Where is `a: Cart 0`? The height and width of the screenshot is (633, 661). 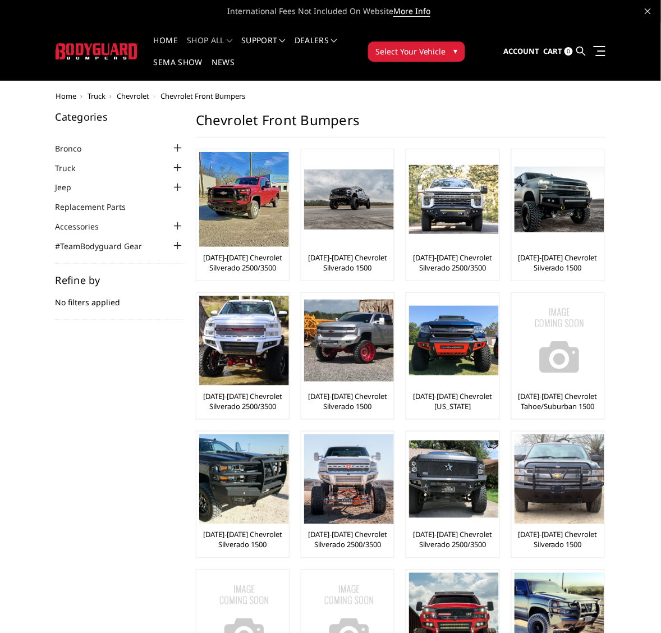
a: Cart 0 is located at coordinates (558, 52).